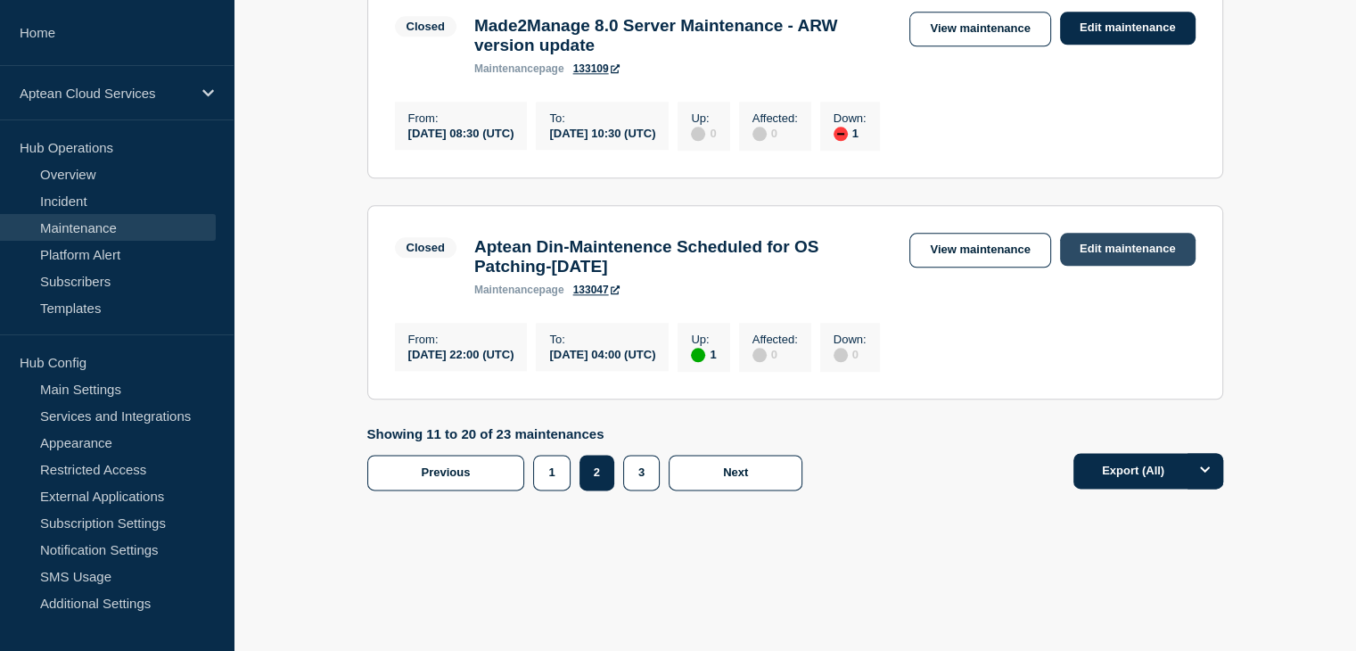  What do you see at coordinates (446, 473) in the screenshot?
I see `button: Previous` at bounding box center [446, 473].